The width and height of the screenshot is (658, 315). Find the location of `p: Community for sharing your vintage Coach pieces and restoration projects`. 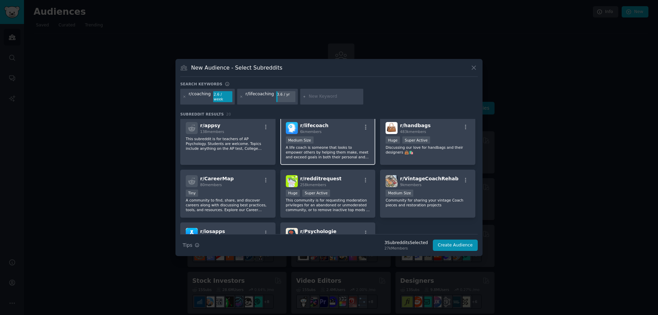

p: Community for sharing your vintage Coach pieces and restoration projects is located at coordinates (428, 203).